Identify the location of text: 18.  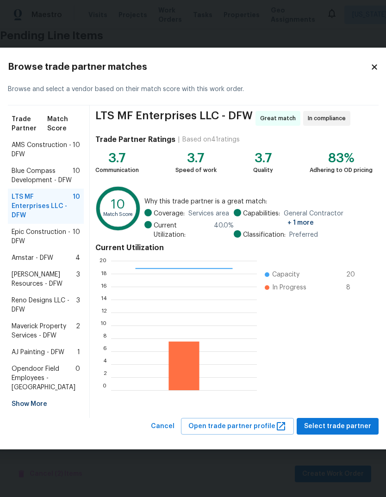
(103, 273).